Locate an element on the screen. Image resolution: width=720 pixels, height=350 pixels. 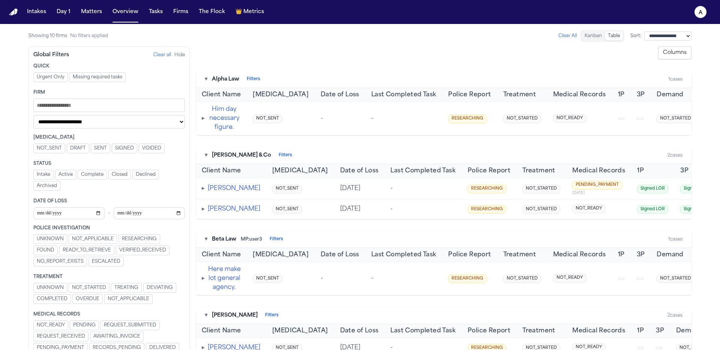
button: NOT_READY is located at coordinates (51, 325).